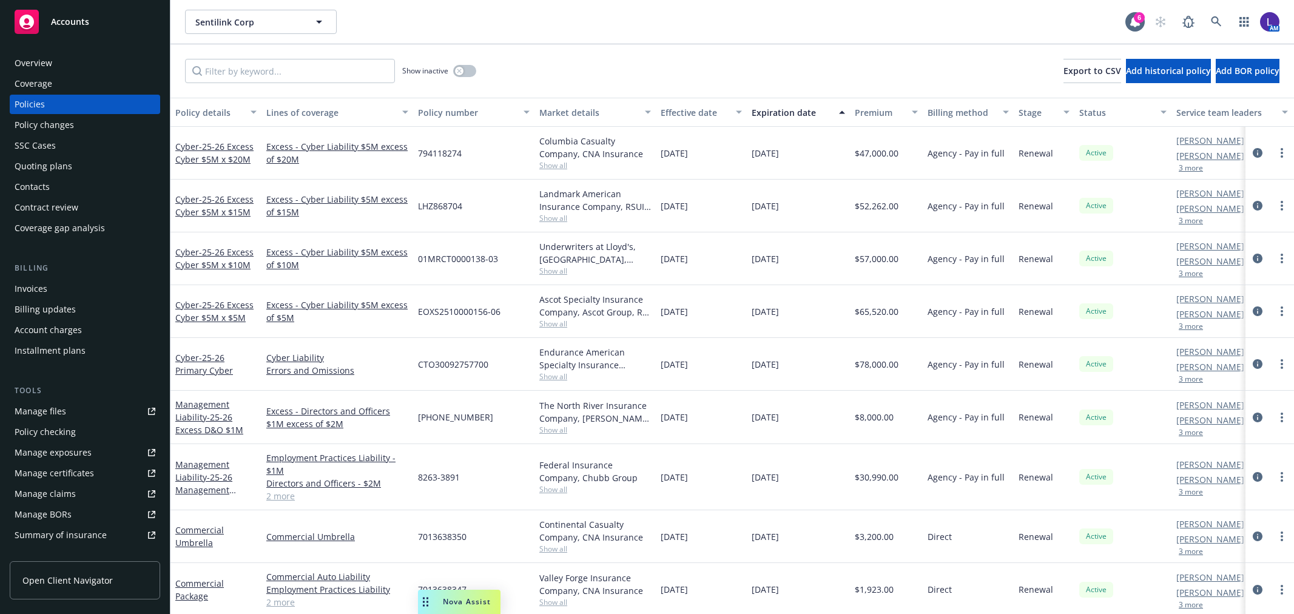 The width and height of the screenshot is (1294, 614). Describe the element at coordinates (85, 187) in the screenshot. I see `a: Contacts` at that location.